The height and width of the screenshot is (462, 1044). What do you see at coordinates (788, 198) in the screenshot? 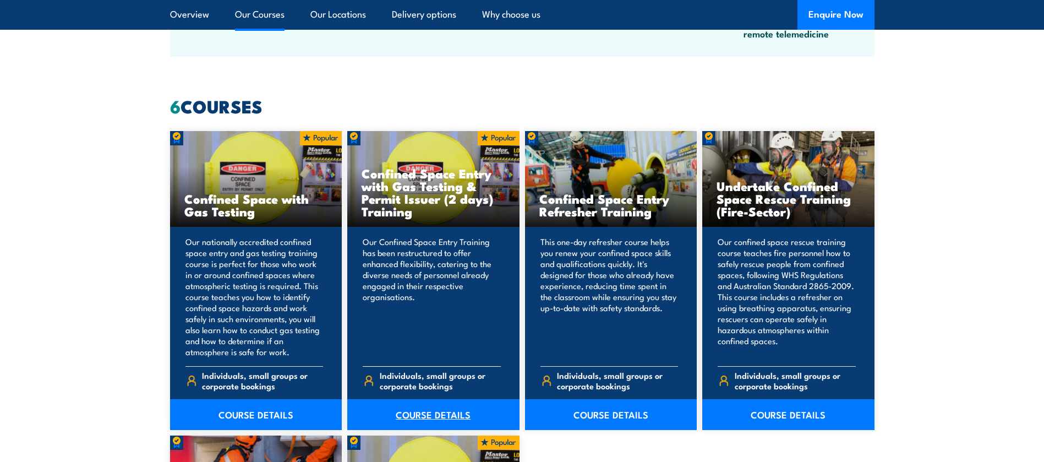
I see `h3: Undertake Confined Space Rescue Training (Fire-Sector)` at bounding box center [788, 198].